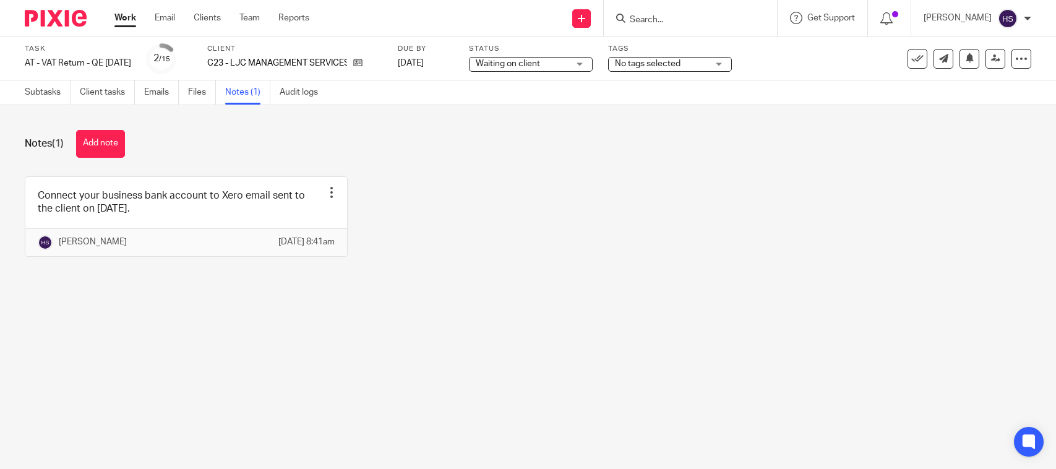 This screenshot has height=469, width=1056. I want to click on a: Reports, so click(294, 18).